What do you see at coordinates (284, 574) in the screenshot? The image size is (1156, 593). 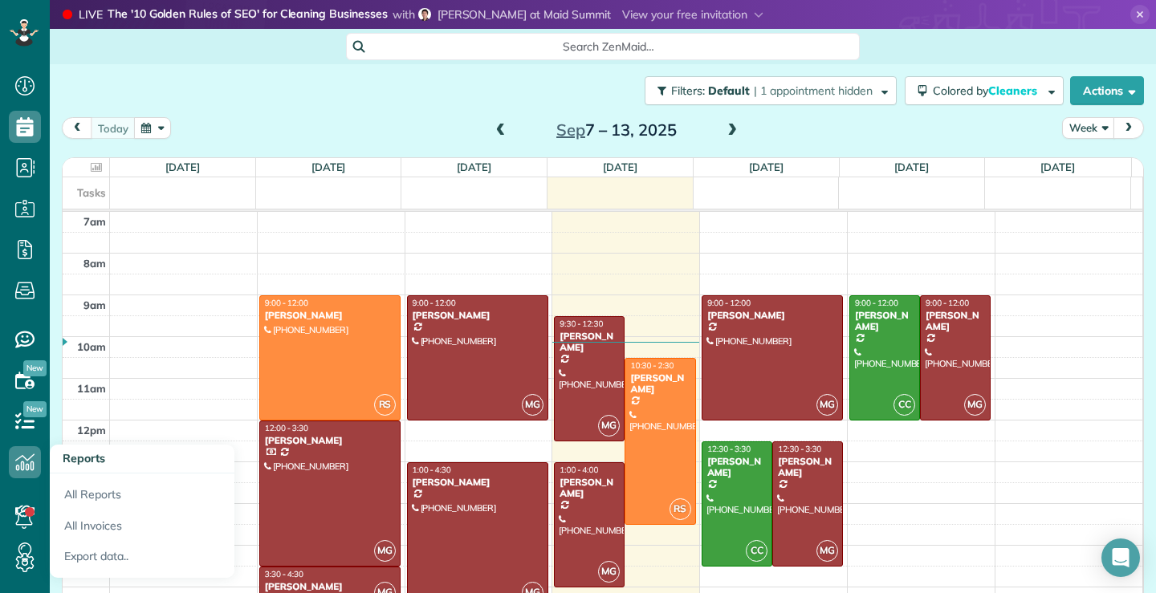 I see `span: 3:30 - 4:30` at bounding box center [284, 574].